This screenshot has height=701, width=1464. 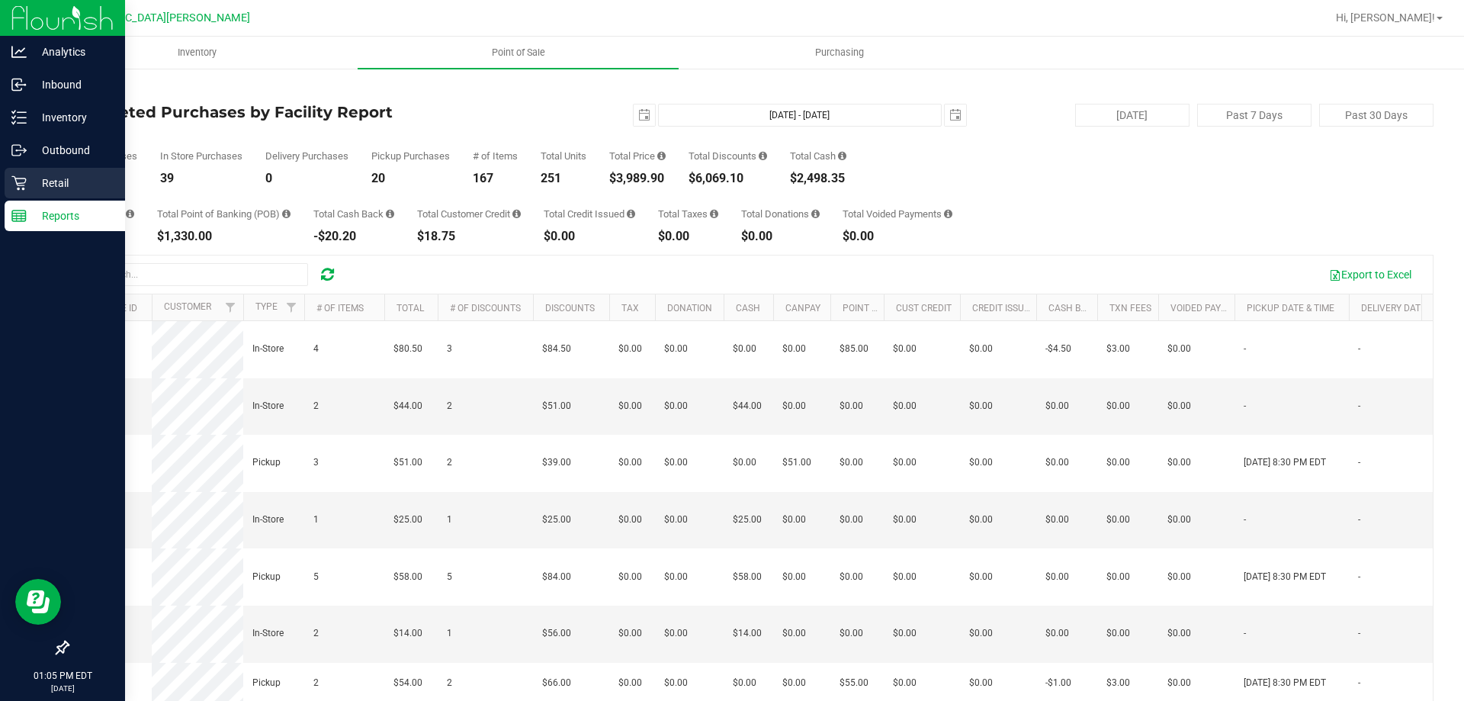 I want to click on span: 5, so click(x=449, y=576).